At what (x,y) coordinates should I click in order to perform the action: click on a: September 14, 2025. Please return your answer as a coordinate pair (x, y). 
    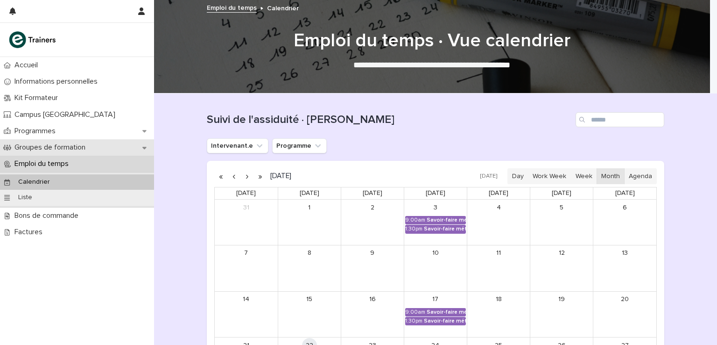
    Looking at the image, I should click on (246, 299).